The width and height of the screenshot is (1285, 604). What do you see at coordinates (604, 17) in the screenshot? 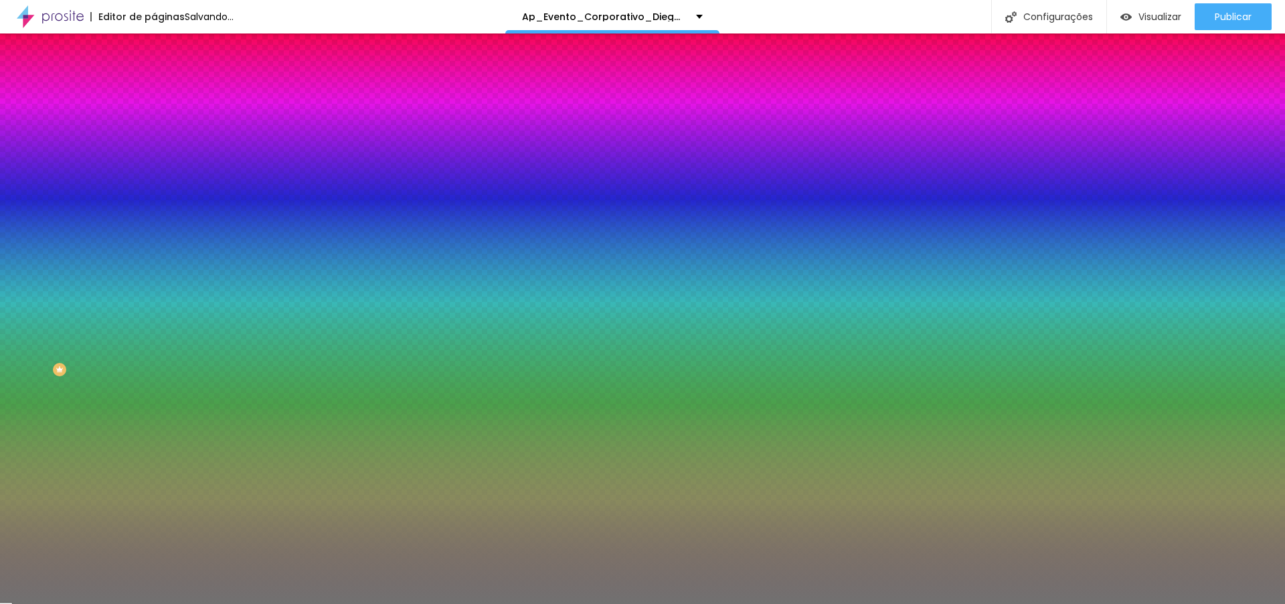
I see `p: Ap_Evento_Corporativo_Diego_Rocha_1_Direito_Siocietario_UFMG` at bounding box center [604, 17].